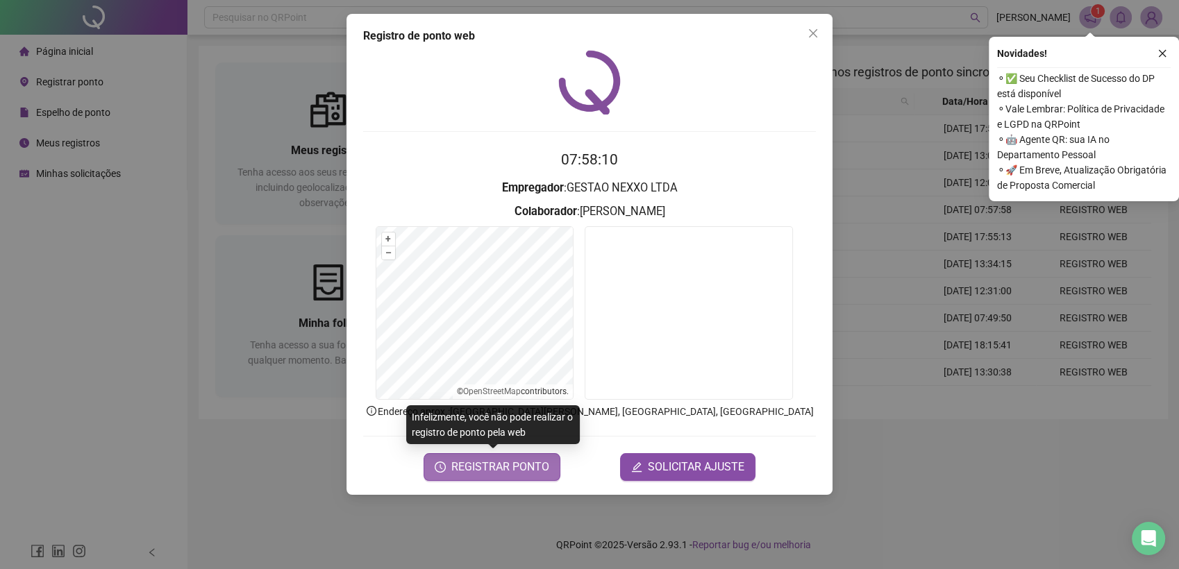  Describe the element at coordinates (1084, 86) in the screenshot. I see `span: ⚬ ✅ Seu Checklist de Sucesso do DP está disponível` at that location.